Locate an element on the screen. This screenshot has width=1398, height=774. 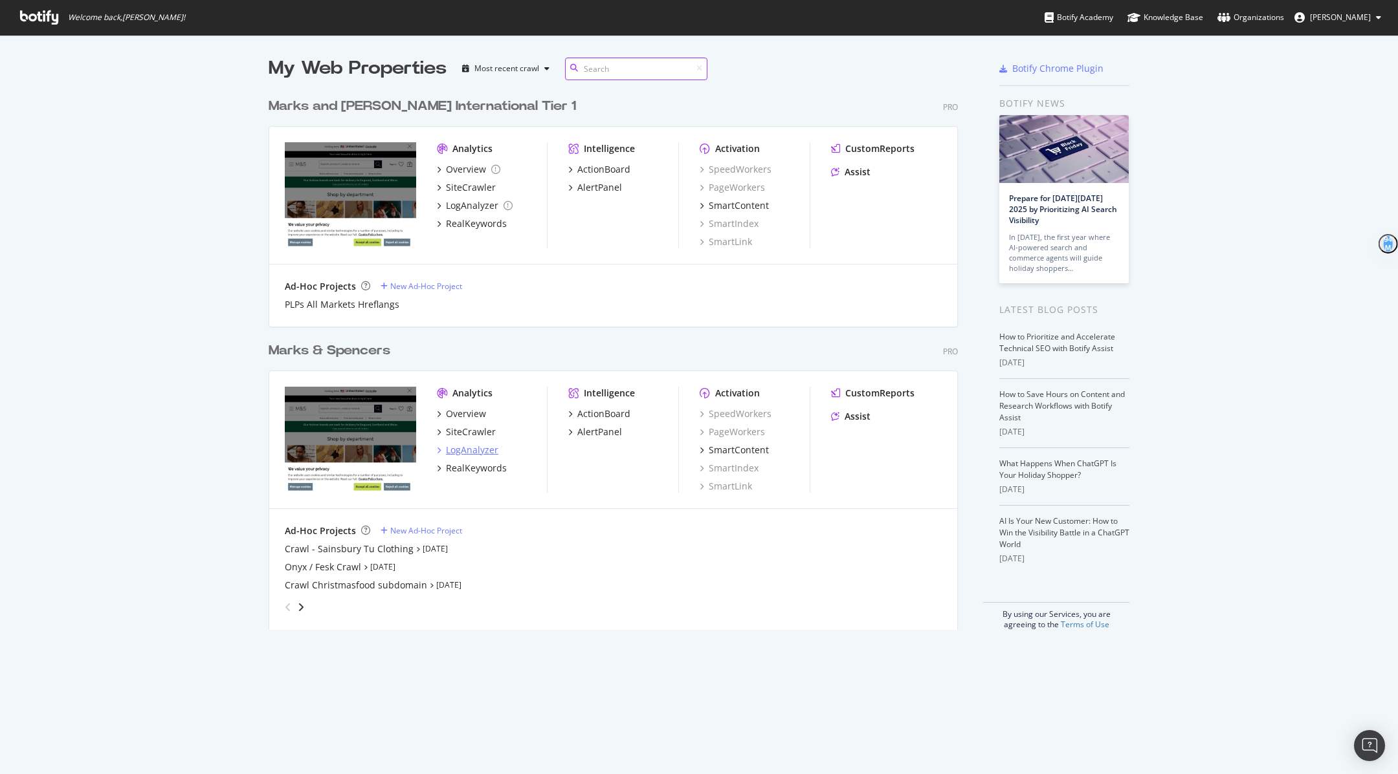
input: Search is located at coordinates (636, 69).